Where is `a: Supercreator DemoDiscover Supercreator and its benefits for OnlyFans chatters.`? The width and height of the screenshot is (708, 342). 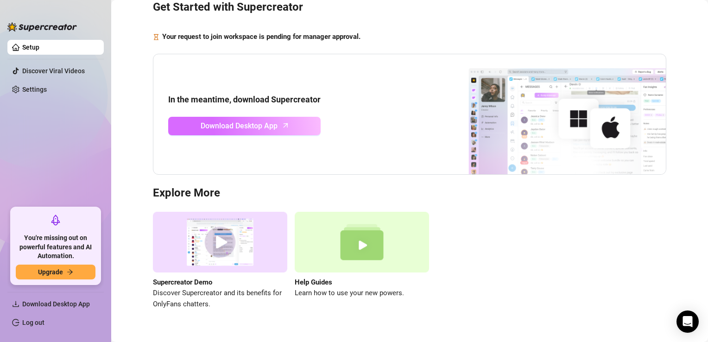
a: Supercreator DemoDiscover Supercreator and its benefits for OnlyFans chatters. is located at coordinates (220, 260).